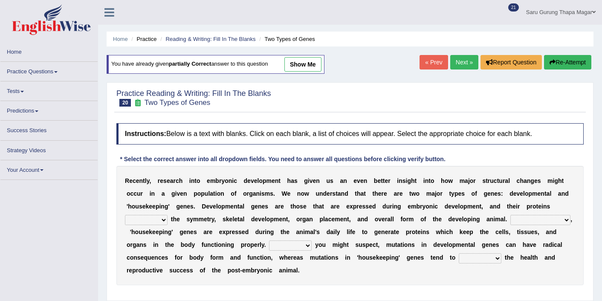 This screenshot has width=602, height=301. What do you see at coordinates (190, 64) in the screenshot?
I see `b: partially correct` at bounding box center [190, 64].